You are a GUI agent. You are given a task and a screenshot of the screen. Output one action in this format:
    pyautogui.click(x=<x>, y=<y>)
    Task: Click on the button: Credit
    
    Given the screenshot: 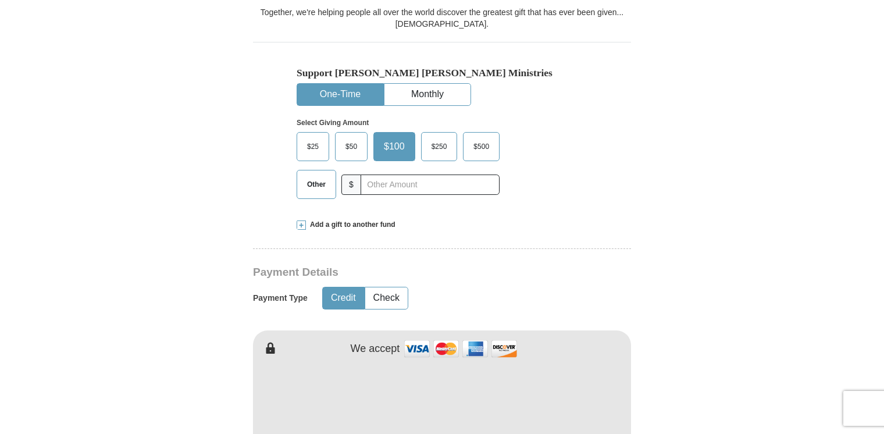 What is the action you would take?
    pyautogui.click(x=343, y=298)
    